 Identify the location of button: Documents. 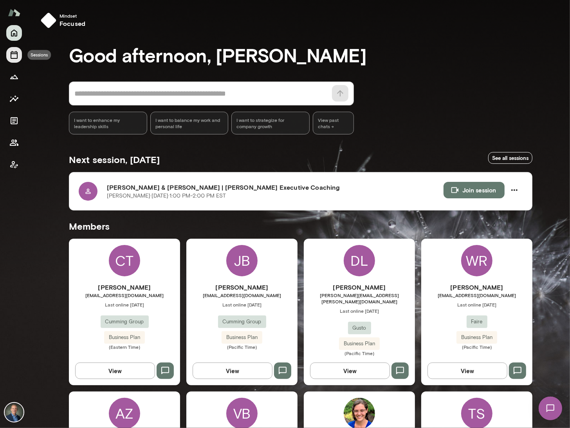
(14, 121).